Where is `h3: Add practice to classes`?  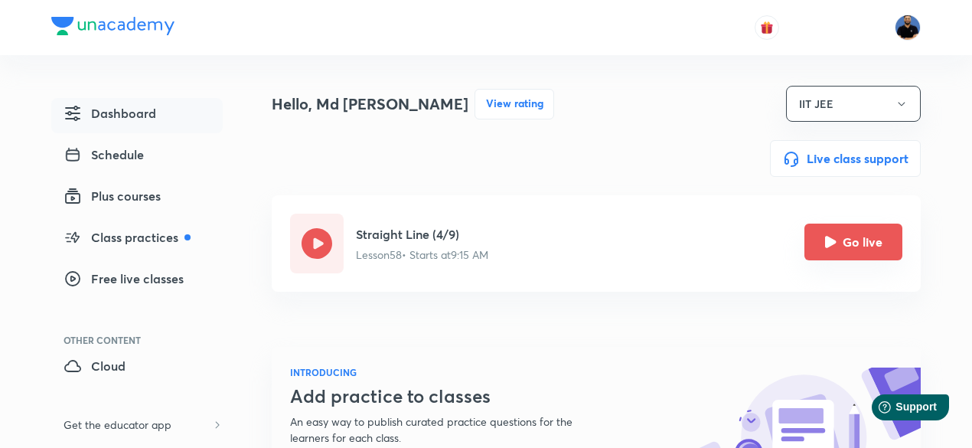 h3: Add practice to classes is located at coordinates (450, 396).